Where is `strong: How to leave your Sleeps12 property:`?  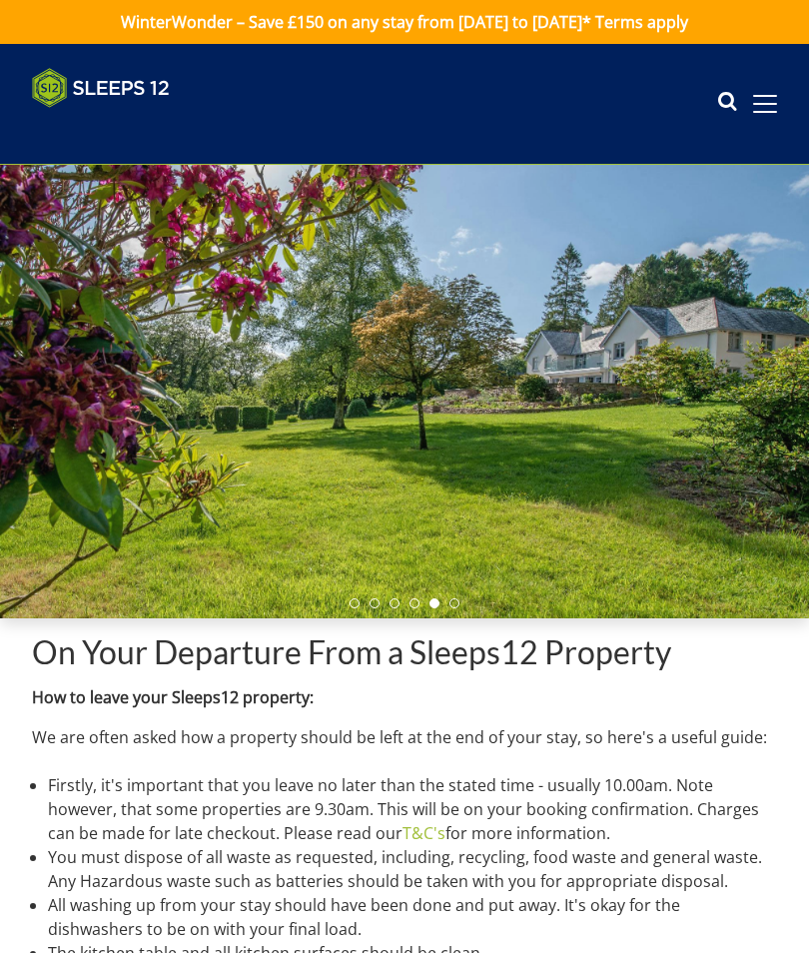
strong: How to leave your Sleeps12 property: is located at coordinates (173, 697).